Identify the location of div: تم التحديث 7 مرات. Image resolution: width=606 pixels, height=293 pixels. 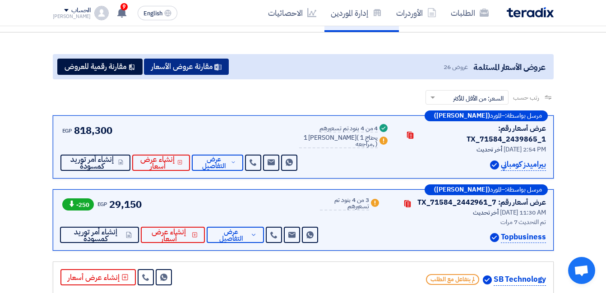
(468, 222).